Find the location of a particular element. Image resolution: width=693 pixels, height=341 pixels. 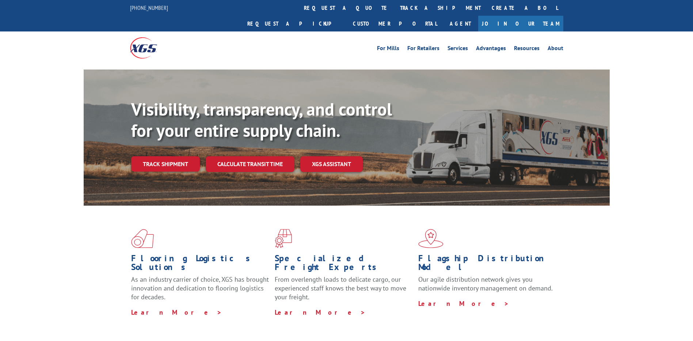

a: For Mills is located at coordinates (388, 49).